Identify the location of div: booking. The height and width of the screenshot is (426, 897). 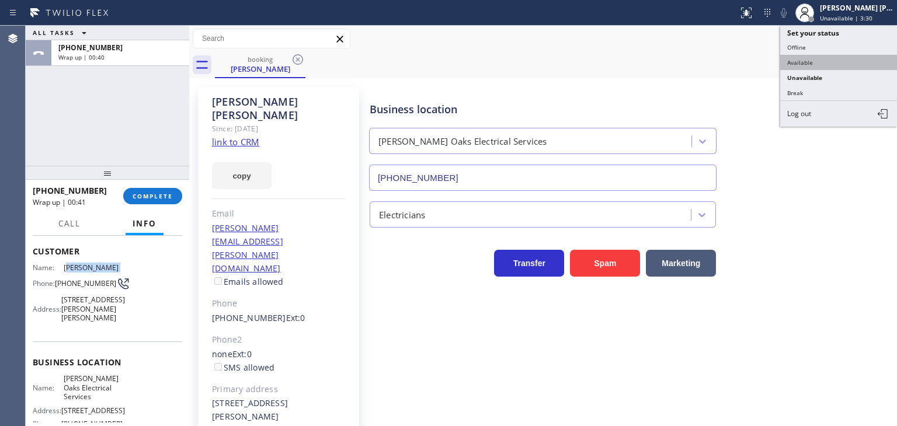
(260, 59).